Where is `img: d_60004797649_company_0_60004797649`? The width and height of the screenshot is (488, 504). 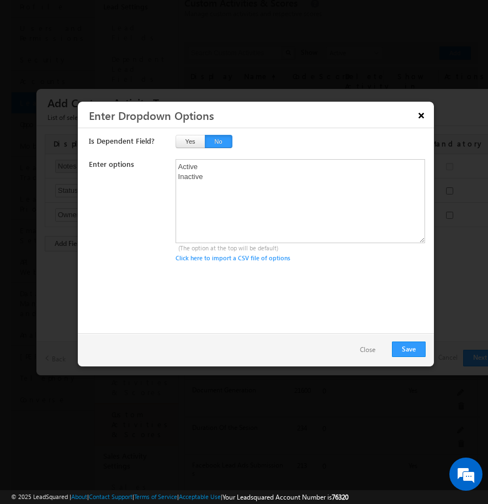
img: d_60004797649_company_0_60004797649 is located at coordinates (33, 65).